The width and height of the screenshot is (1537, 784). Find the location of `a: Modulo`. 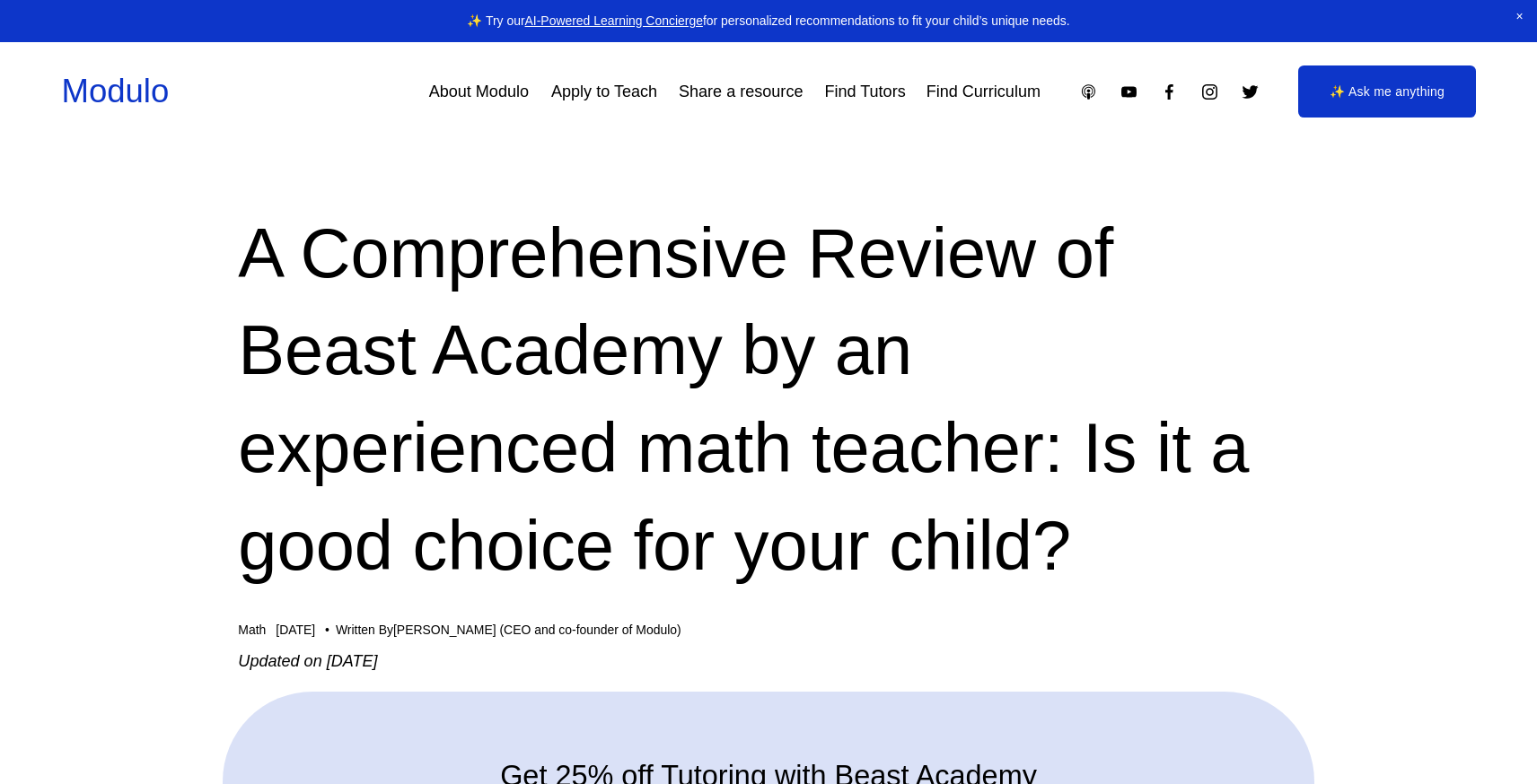

a: Modulo is located at coordinates (115, 91).